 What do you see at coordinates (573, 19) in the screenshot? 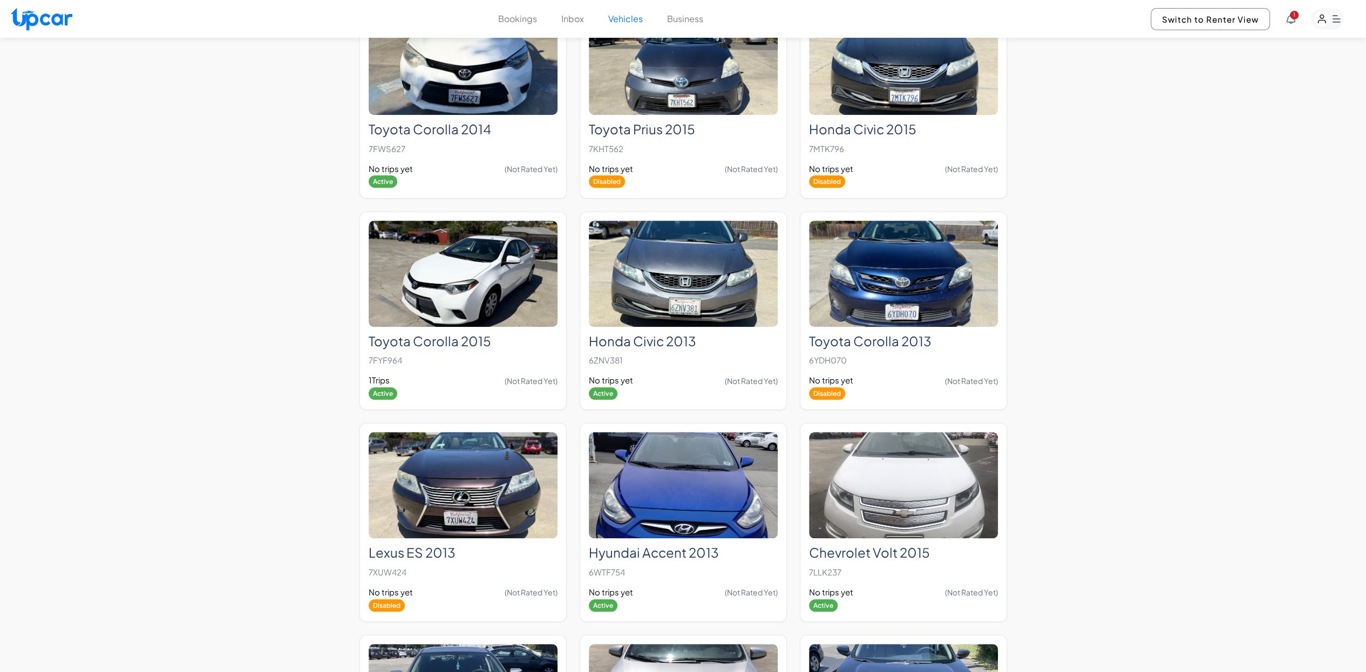
I see `button: Inbox` at bounding box center [573, 19].